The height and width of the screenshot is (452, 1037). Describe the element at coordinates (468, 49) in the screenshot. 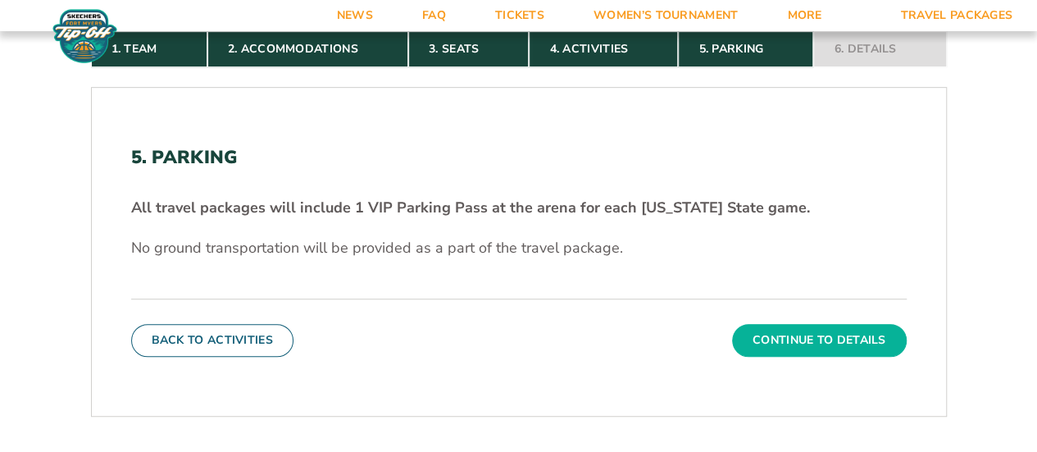

I see `a: 3. Seats` at that location.